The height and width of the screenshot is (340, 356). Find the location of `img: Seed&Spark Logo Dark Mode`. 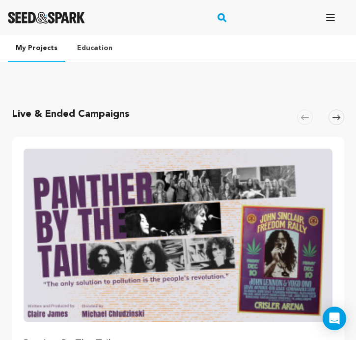

img: Seed&Spark Logo Dark Mode is located at coordinates (46, 18).